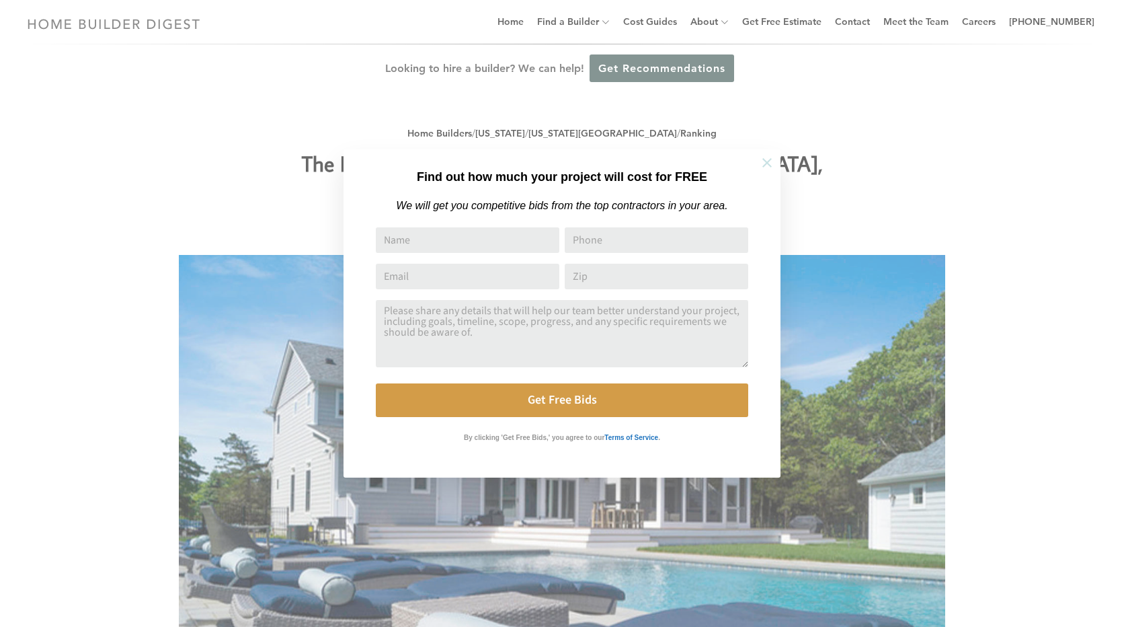 This screenshot has width=1124, height=627. Describe the element at coordinates (534, 437) in the screenshot. I see `strong: By clicking 'Get Free Bids,' you agree to our` at that location.